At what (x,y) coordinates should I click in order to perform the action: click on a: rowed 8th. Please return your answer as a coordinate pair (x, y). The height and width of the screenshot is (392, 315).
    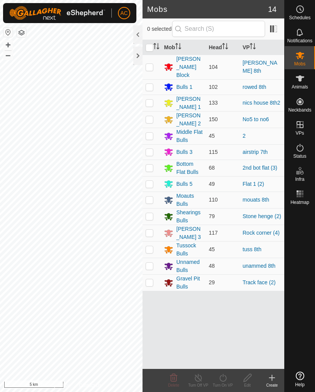
    Looking at the image, I should click on (255, 87).